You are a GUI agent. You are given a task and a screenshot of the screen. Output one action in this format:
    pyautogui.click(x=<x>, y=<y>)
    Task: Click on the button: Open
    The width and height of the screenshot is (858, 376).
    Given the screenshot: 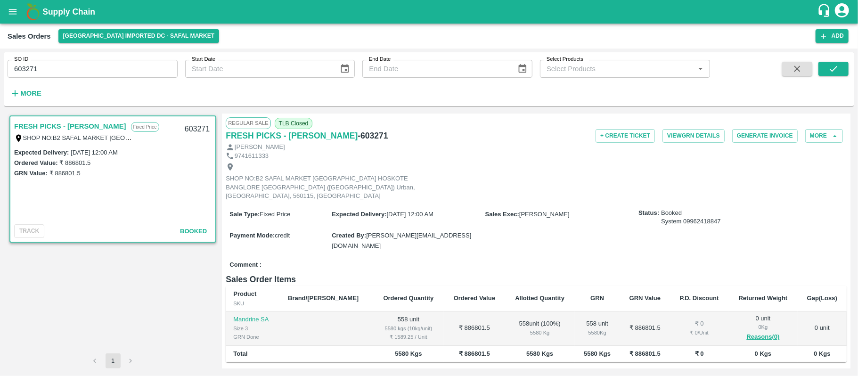 What is the action you would take?
    pyautogui.click(x=701, y=69)
    